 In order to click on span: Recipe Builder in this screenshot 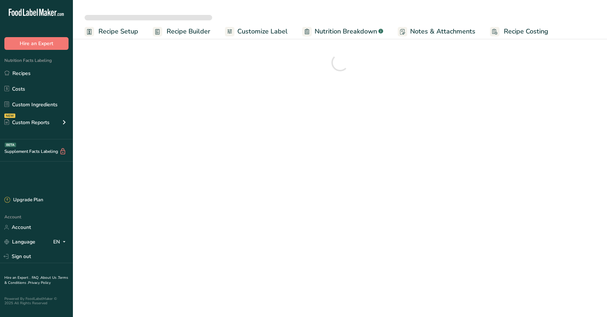, I will do `click(188, 31)`.